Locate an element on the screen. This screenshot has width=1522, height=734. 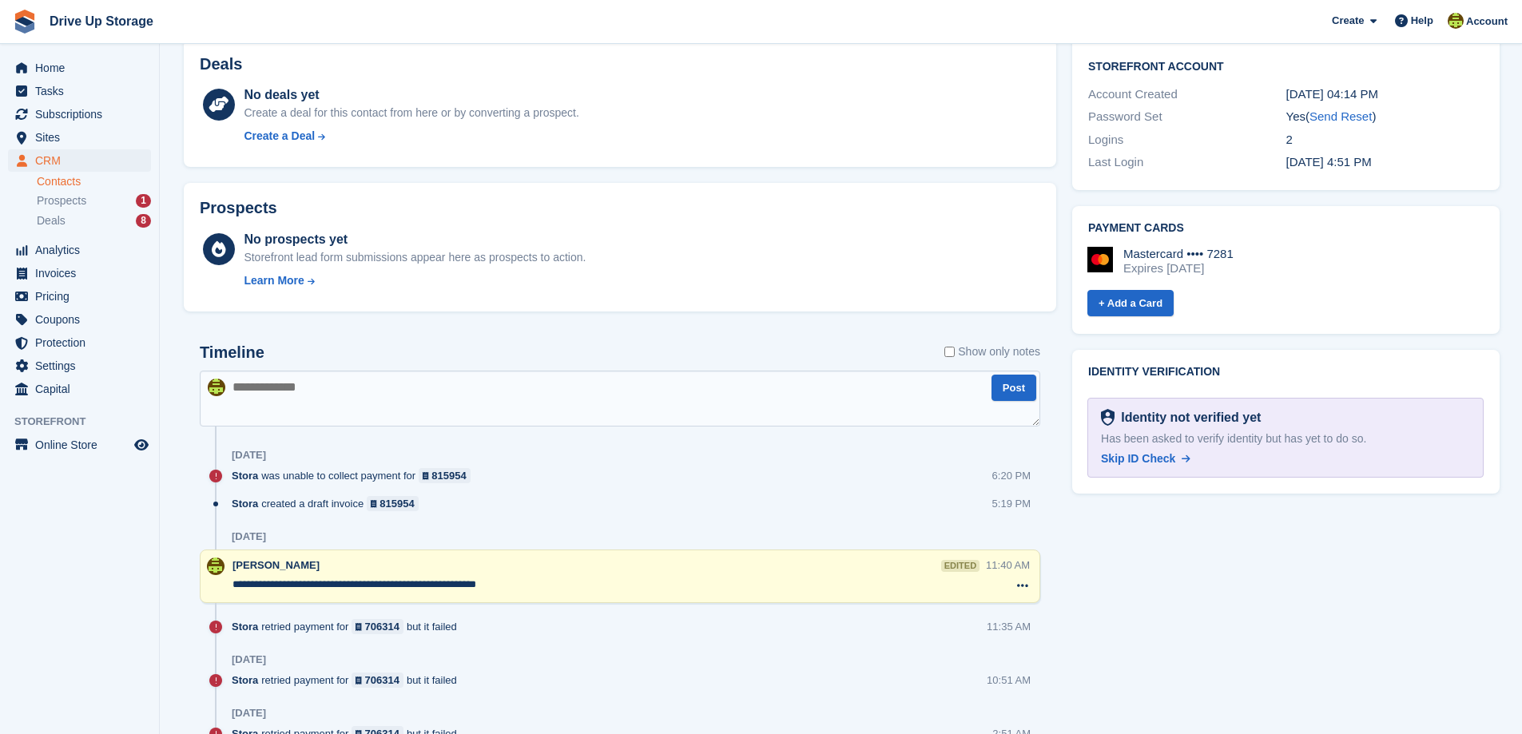
div: was unable to collect payment for is located at coordinates (355, 475).